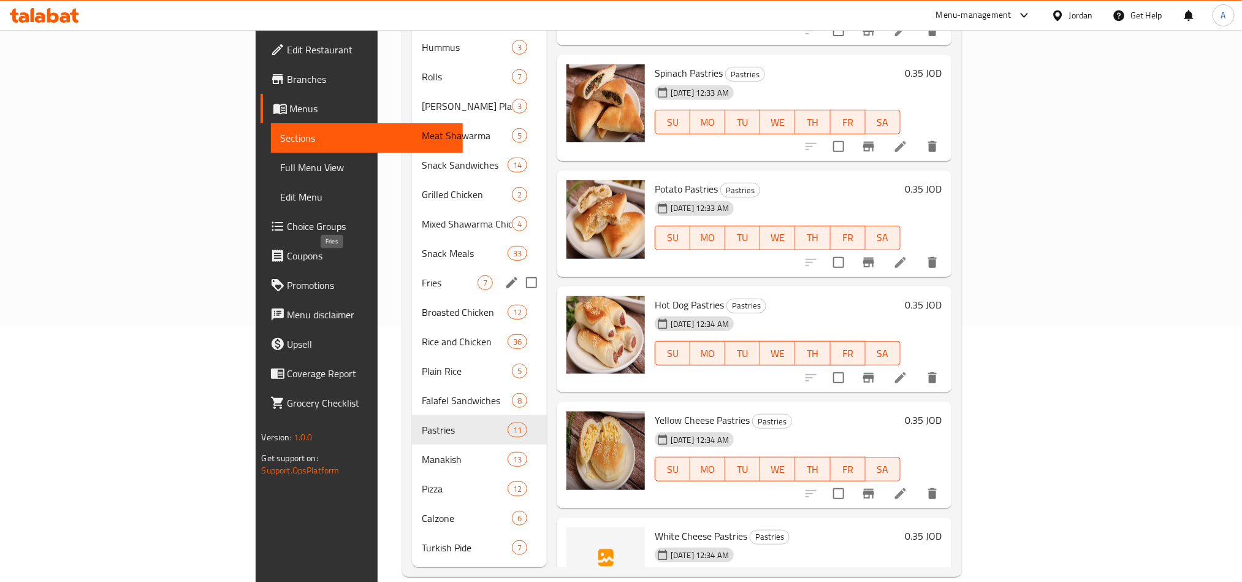 The width and height of the screenshot is (1242, 582). What do you see at coordinates (276, 437) in the screenshot?
I see `span: Version:` at bounding box center [276, 437].